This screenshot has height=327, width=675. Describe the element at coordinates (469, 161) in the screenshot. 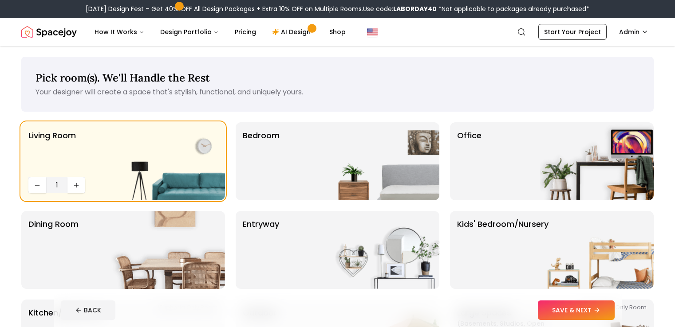

I see `p: Office` at that location.